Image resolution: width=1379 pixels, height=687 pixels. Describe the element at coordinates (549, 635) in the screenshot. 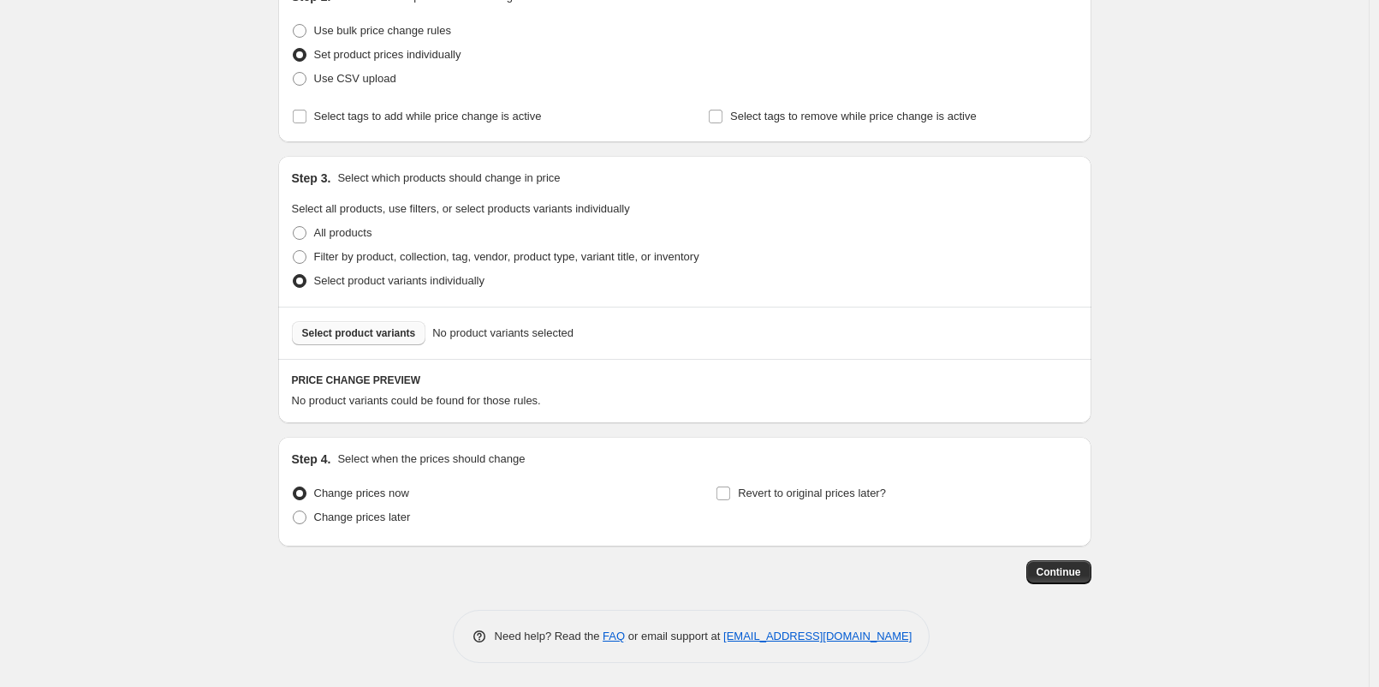

I see `span: Need help? Read the` at that location.